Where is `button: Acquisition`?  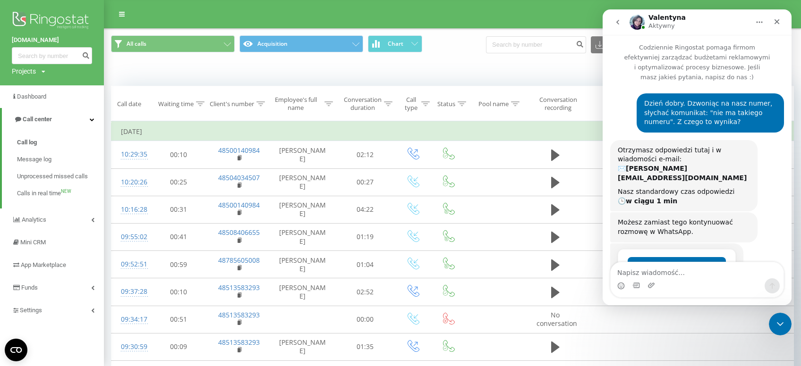
button: Acquisition is located at coordinates (301, 44).